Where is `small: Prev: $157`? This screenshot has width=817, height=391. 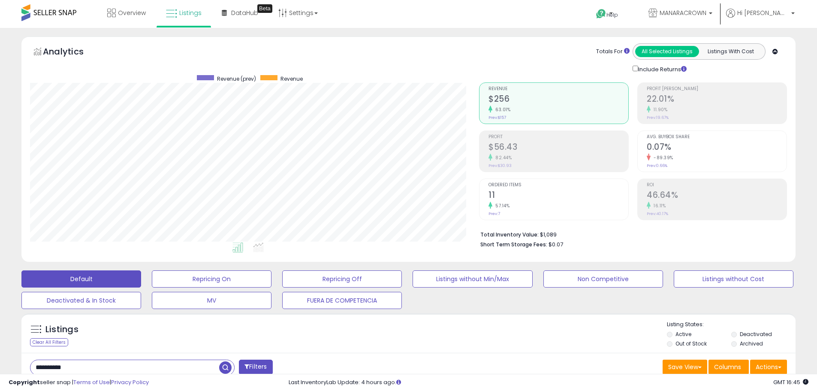 small: Prev: $157 is located at coordinates (497, 118).